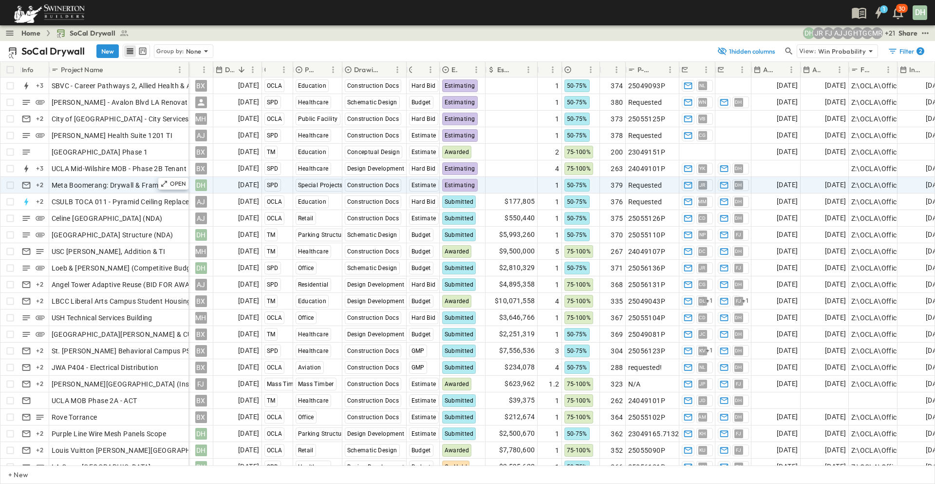 Image resolution: width=935 pixels, height=484 pixels. Describe the element at coordinates (313, 102) in the screenshot. I see `span: Healthcare` at that location.